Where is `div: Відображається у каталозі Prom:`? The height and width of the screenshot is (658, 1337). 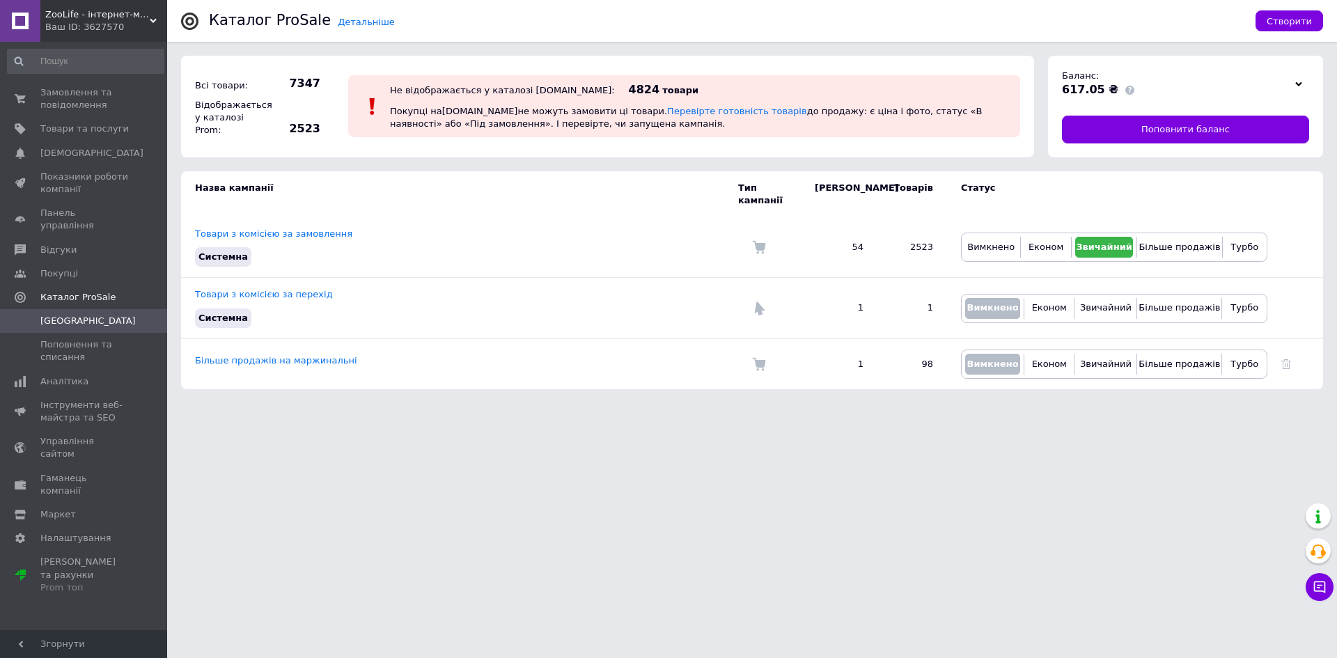 div: Відображається у каталозі Prom: is located at coordinates (230, 118).